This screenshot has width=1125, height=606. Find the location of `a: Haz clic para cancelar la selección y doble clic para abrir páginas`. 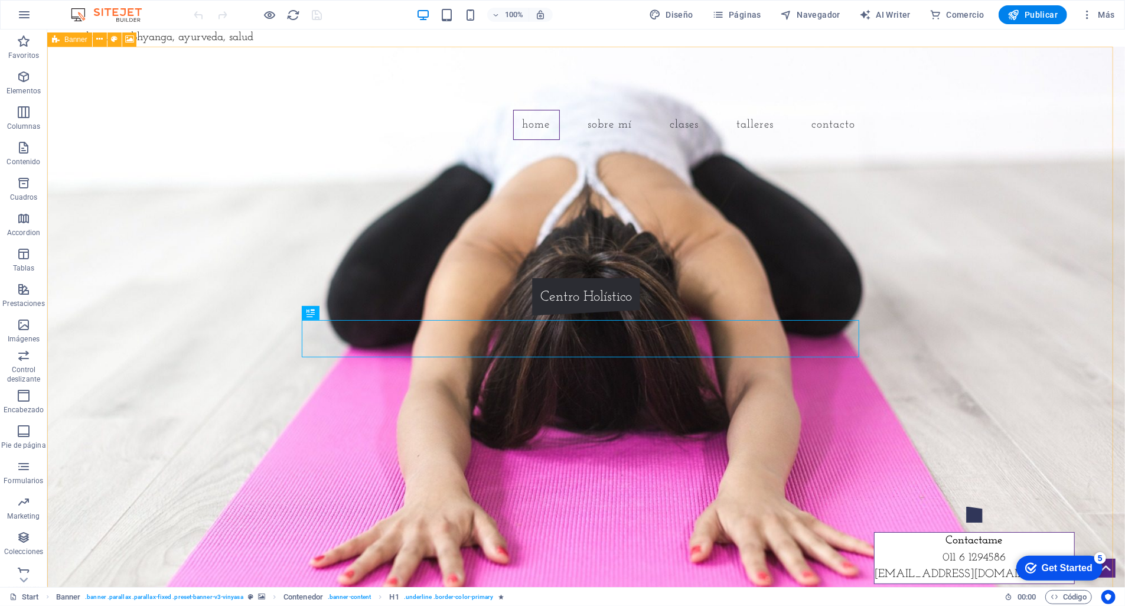

a: Haz clic para cancelar la selección y doble clic para abrir páginas is located at coordinates (24, 597).